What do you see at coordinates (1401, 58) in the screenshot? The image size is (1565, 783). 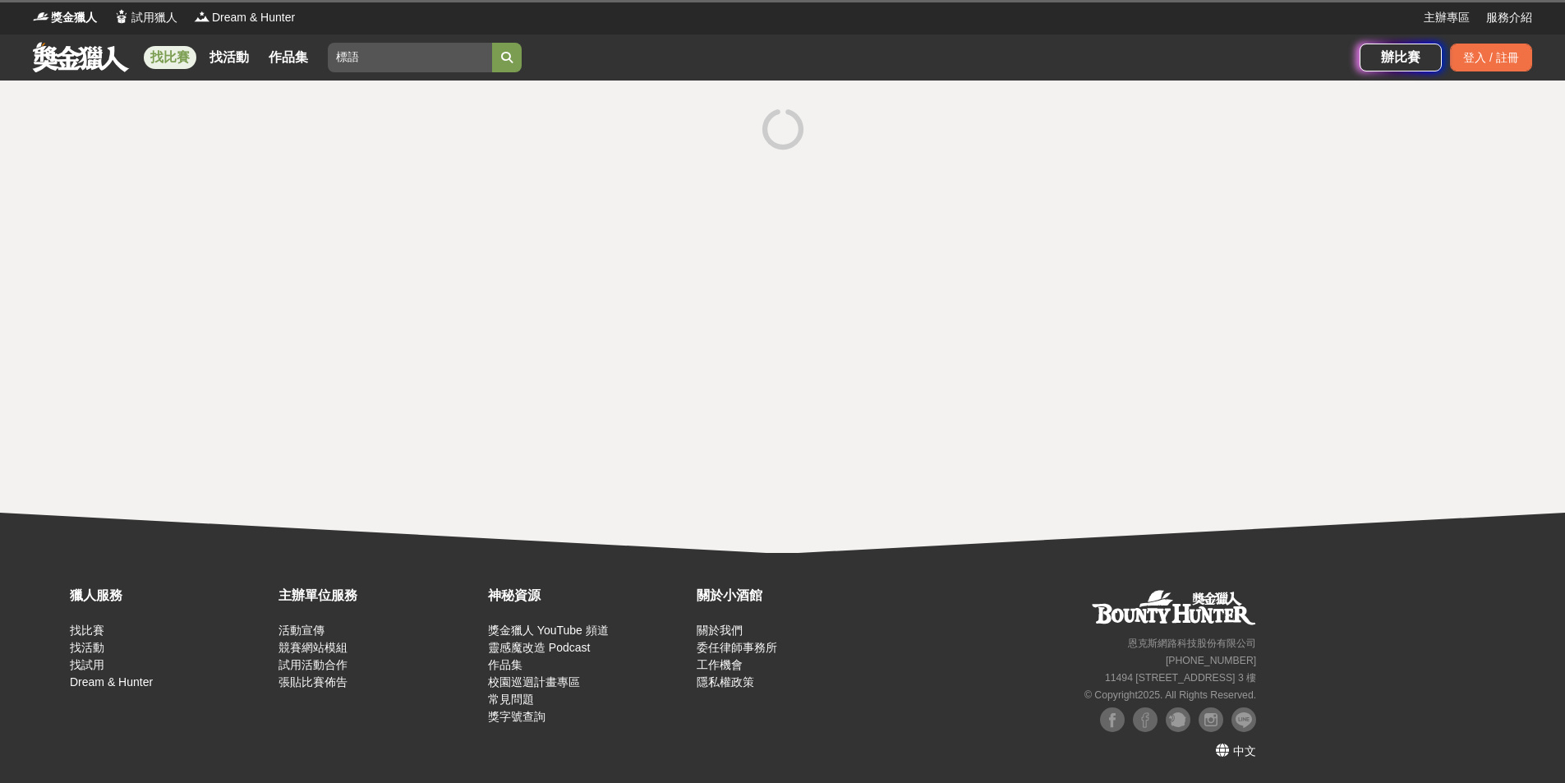 I see `div: 辦比賽` at bounding box center [1401, 58].